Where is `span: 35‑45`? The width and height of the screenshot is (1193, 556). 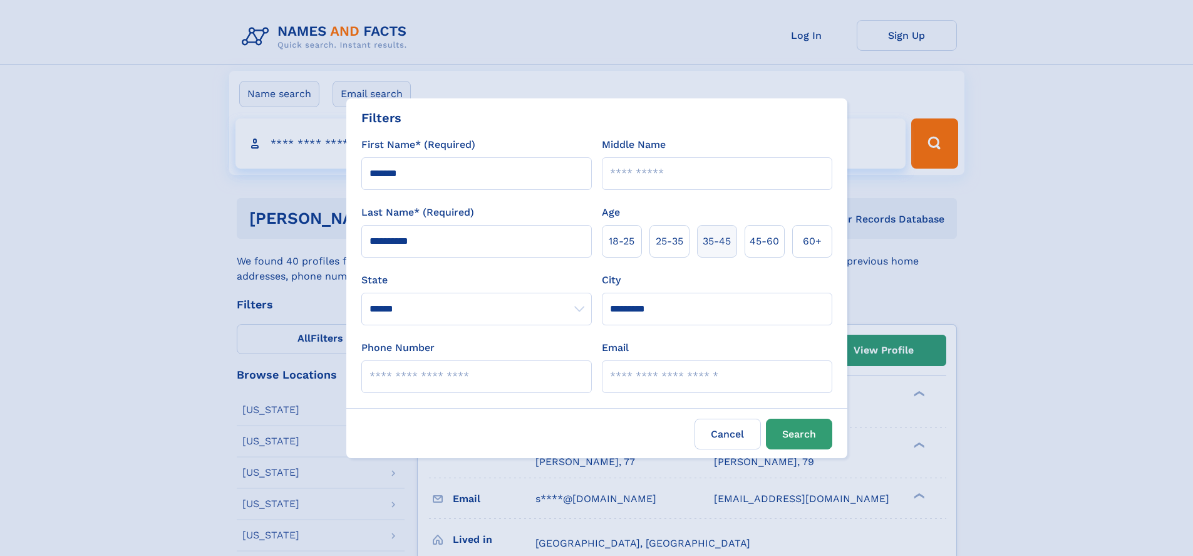 span: 35‑45 is located at coordinates (717, 241).